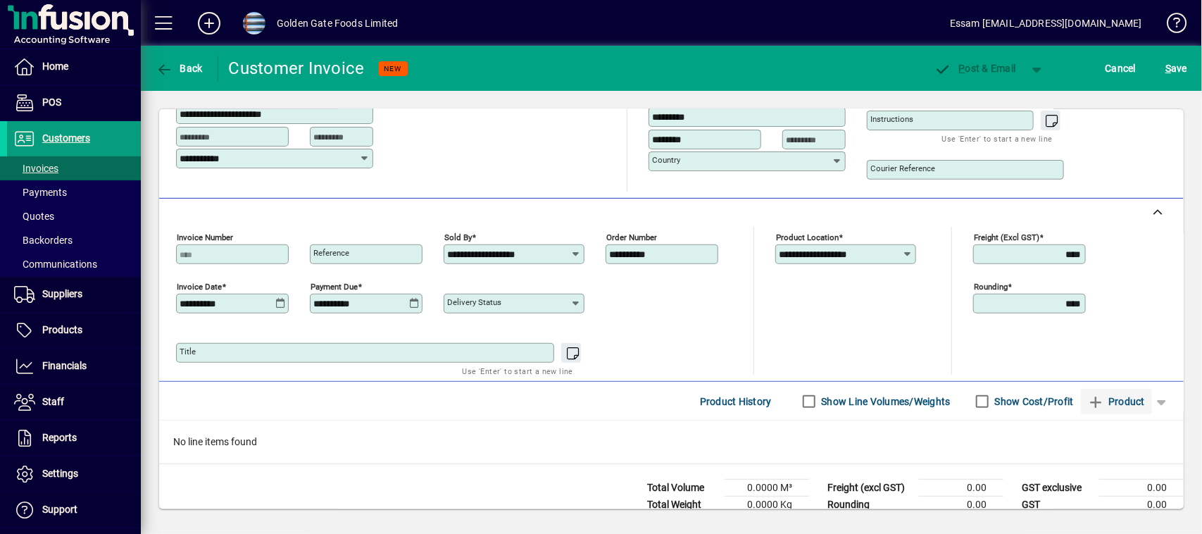 The width and height of the screenshot is (1202, 534). What do you see at coordinates (187, 351) in the screenshot?
I see `mat-label: Title` at bounding box center [187, 351].